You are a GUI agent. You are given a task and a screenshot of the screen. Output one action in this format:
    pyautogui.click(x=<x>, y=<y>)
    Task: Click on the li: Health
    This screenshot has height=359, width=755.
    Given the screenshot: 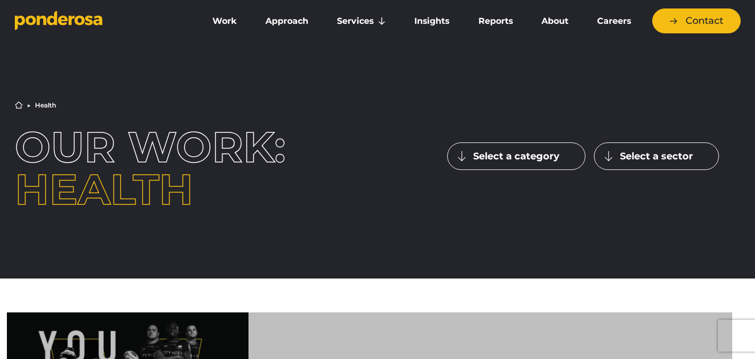 What is the action you would take?
    pyautogui.click(x=46, y=105)
    